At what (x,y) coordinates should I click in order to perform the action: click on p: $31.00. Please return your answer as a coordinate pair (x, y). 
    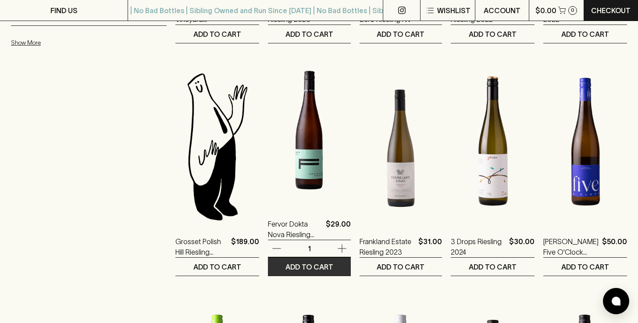
    Looking at the image, I should click on (430, 247).